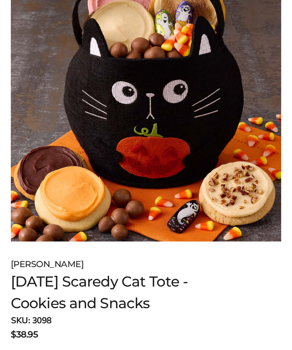 This screenshot has height=350, width=292. What do you see at coordinates (24, 335) in the screenshot?
I see `span: $38.95` at bounding box center [24, 335].